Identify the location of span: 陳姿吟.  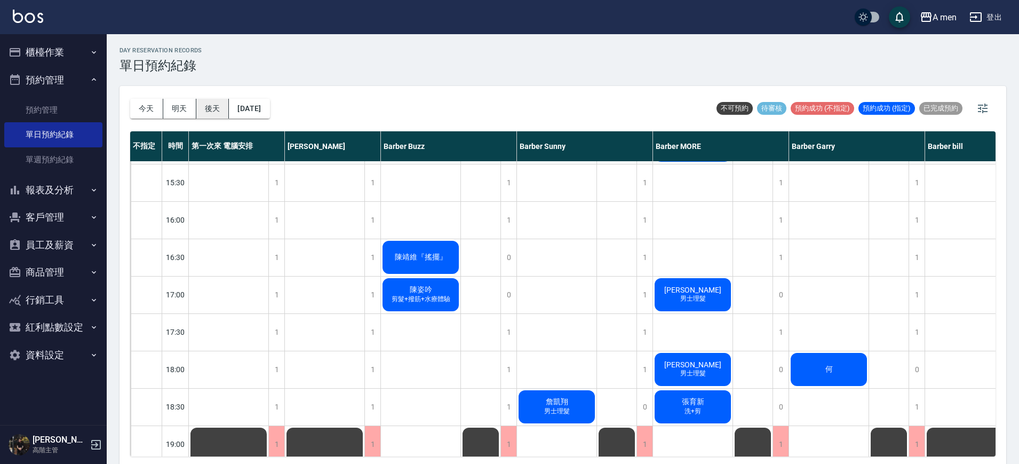
(421, 290).